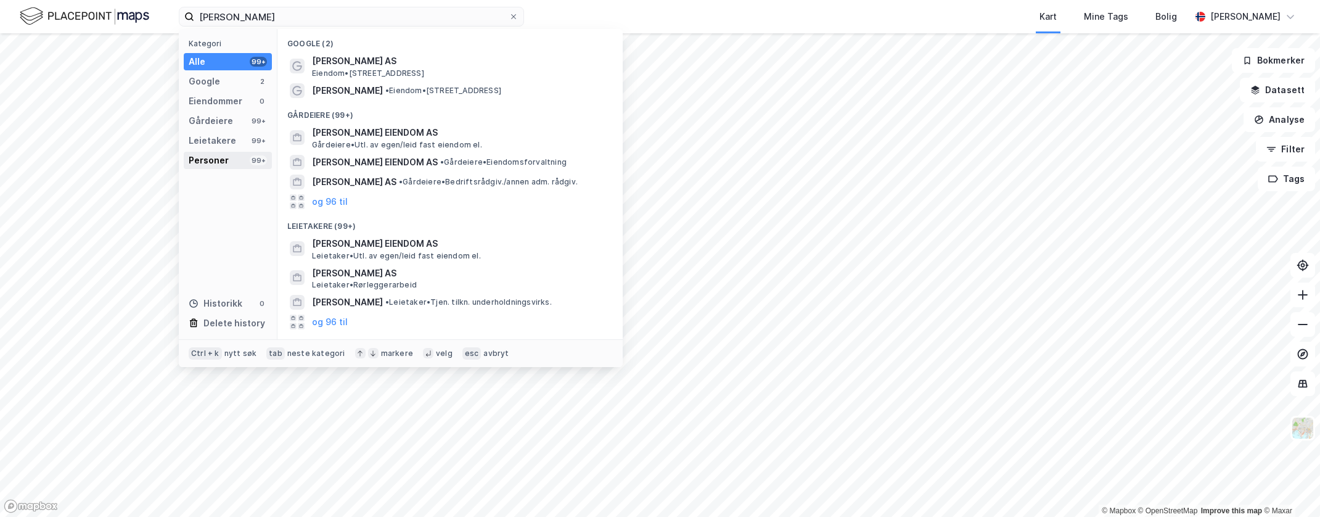 The height and width of the screenshot is (517, 1320). What do you see at coordinates (31, 506) in the screenshot?
I see `a: Mapbox homepage` at bounding box center [31, 506].